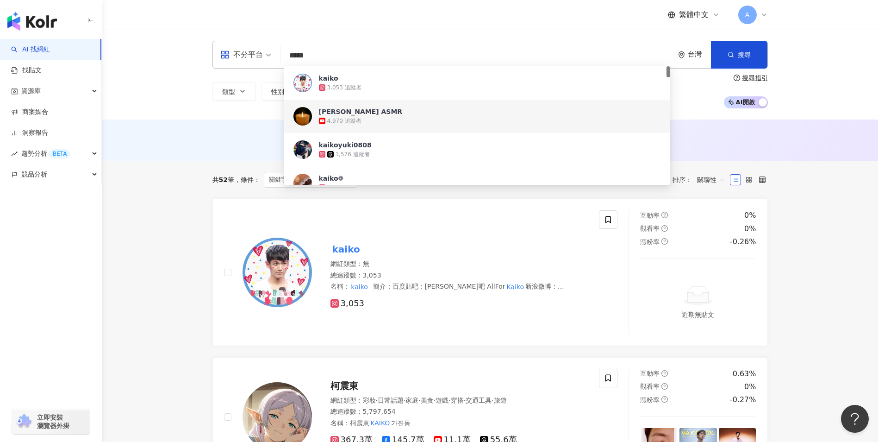 Image resolution: width=878 pixels, height=442 pixels. Describe the element at coordinates (46, 153) in the screenshot. I see `span: 趨勢分析` at that location.